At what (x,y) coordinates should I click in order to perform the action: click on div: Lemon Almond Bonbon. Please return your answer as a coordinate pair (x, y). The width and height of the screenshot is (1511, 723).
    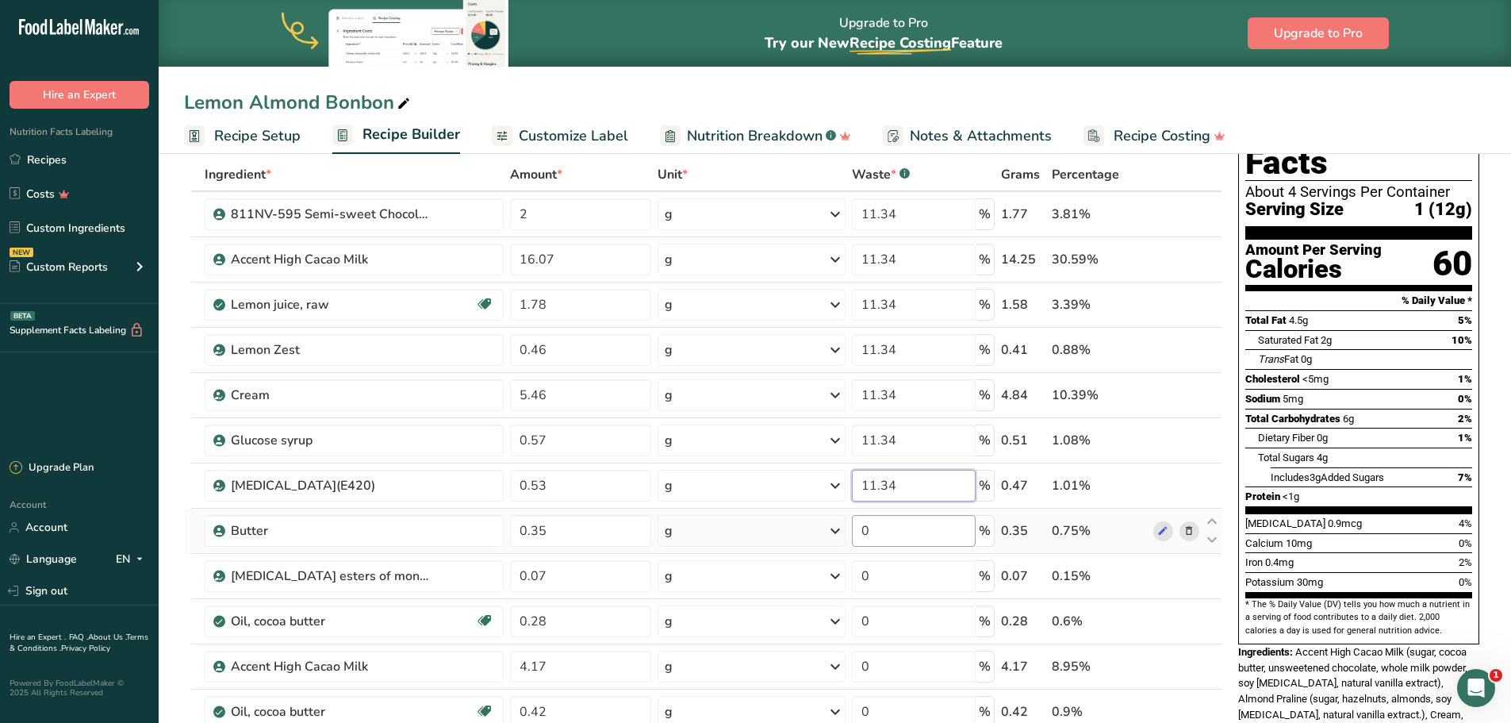
    Looking at the image, I should click on (298, 102).